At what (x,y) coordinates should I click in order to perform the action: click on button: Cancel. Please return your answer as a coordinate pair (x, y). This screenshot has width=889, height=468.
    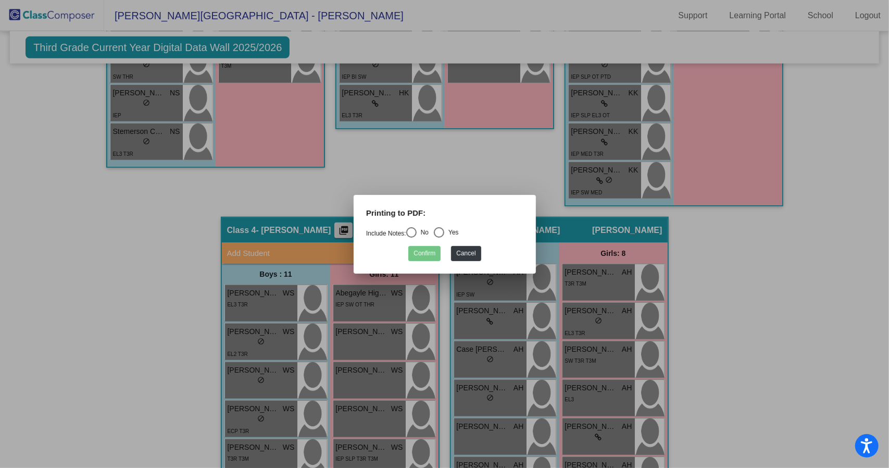
    Looking at the image, I should click on (465, 253).